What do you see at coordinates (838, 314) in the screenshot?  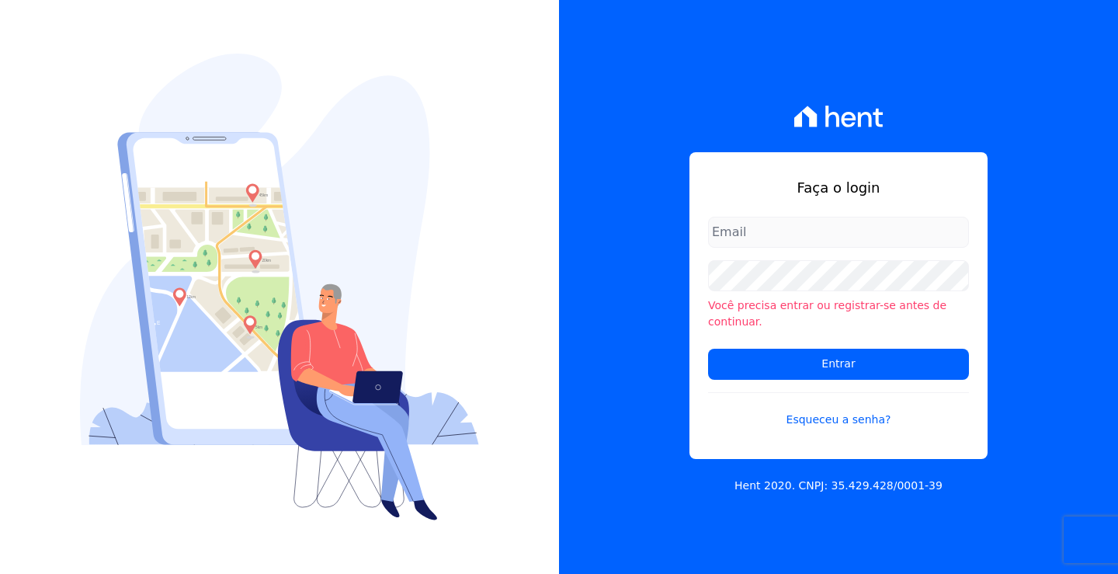 I see `li: Você precisa entrar ou registrar-se antes de continuar.` at bounding box center [838, 314].